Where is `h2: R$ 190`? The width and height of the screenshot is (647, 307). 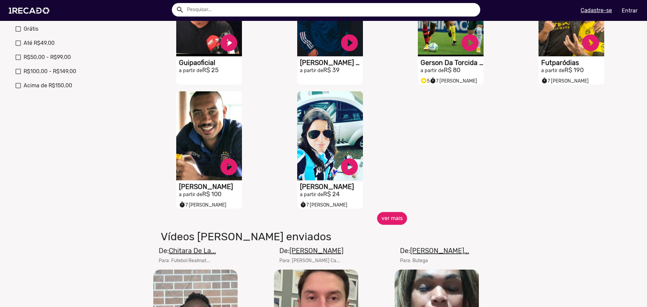 h2: R$ 190 is located at coordinates (573, 70).